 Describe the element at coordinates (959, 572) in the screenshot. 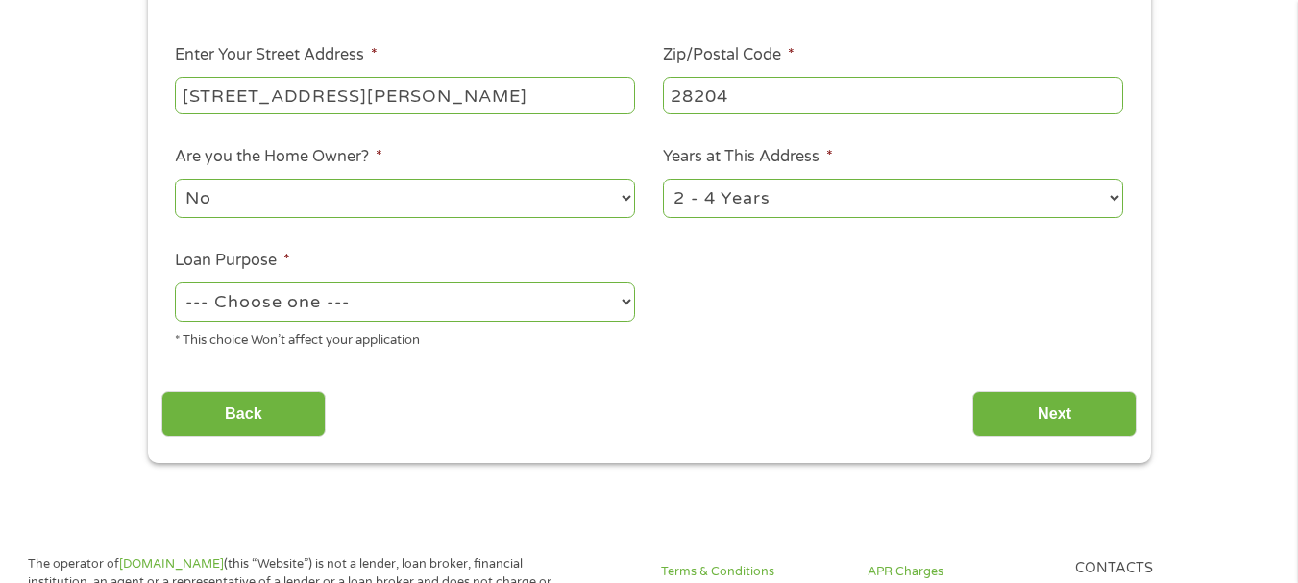

I see `a: APR Charges` at that location.